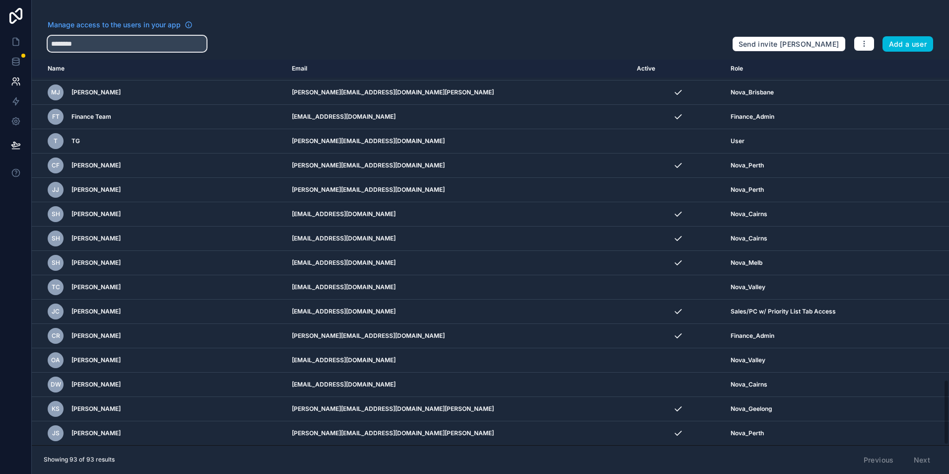  Describe the element at coordinates (56, 165) in the screenshot. I see `span: CF` at that location.